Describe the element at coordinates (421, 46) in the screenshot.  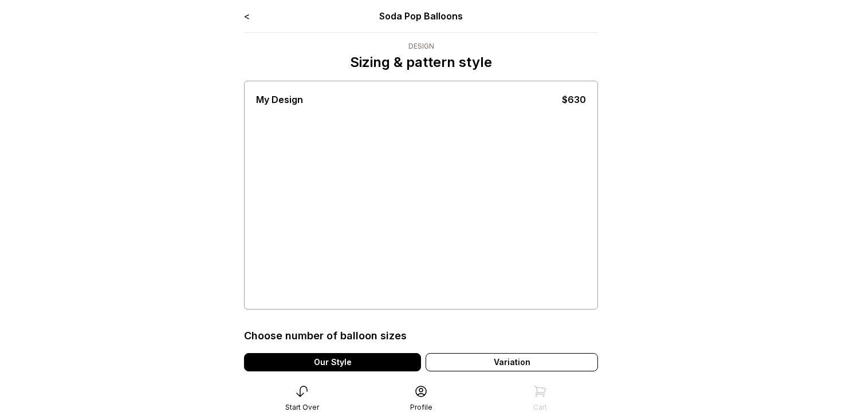
I see `div: Design` at that location.